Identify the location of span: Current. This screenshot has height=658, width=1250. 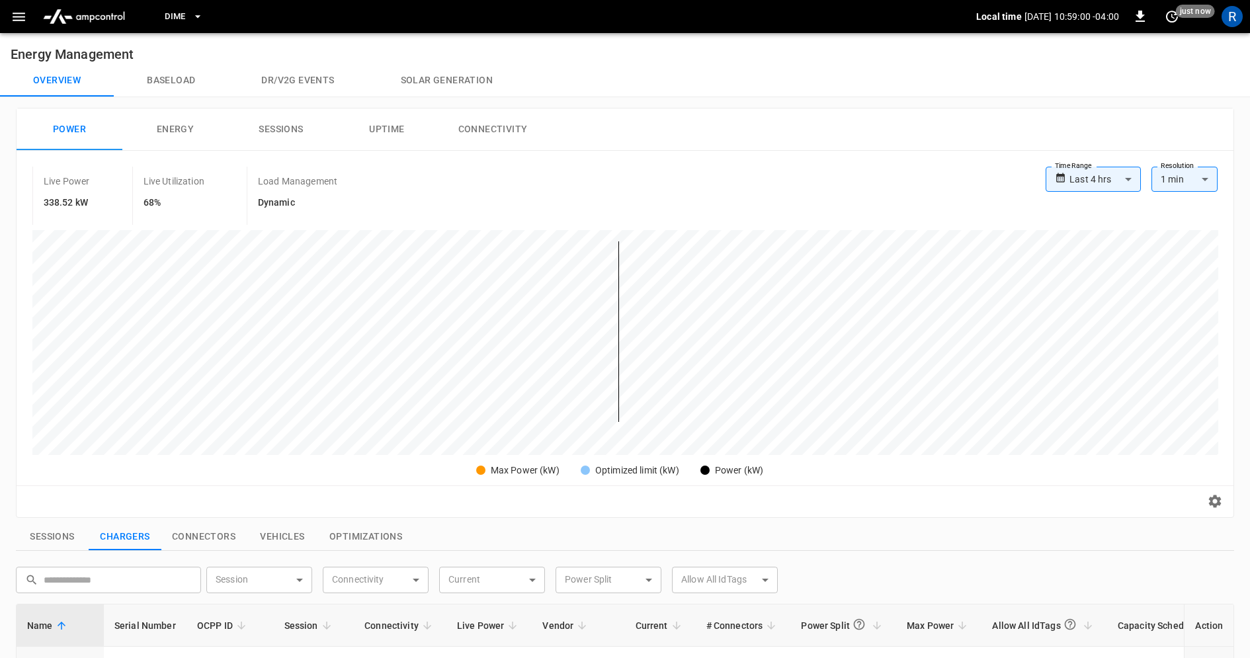
(660, 626).